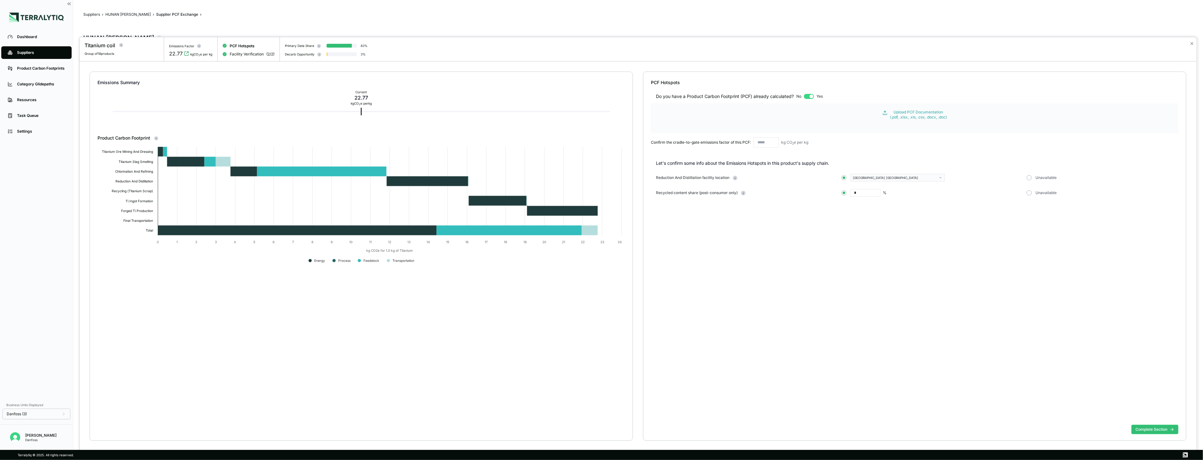  I want to click on text: 13, so click(409, 242).